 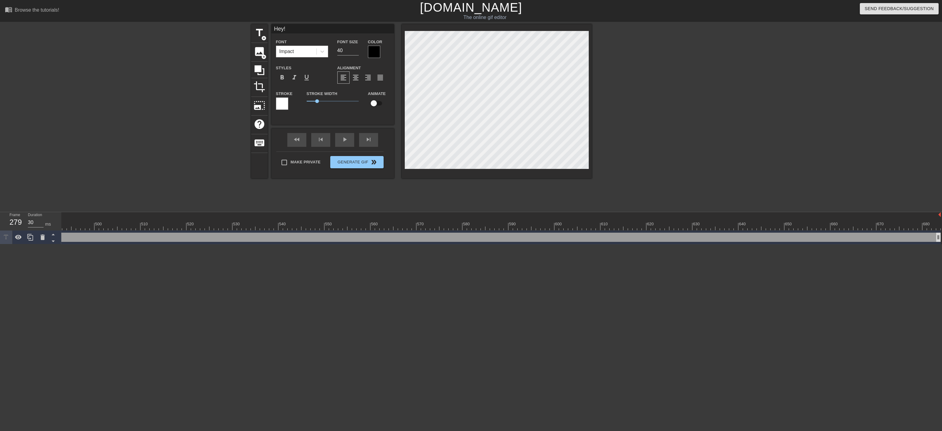 I want to click on span: double_arrow, so click(x=374, y=162).